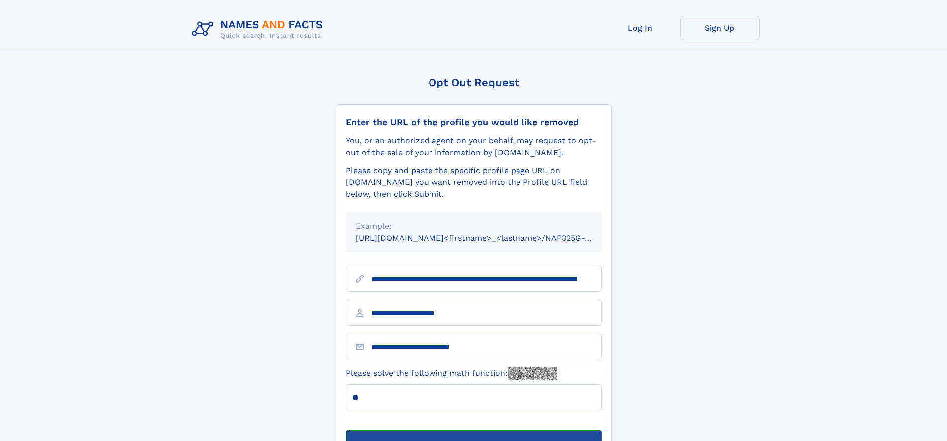  Describe the element at coordinates (260, 29) in the screenshot. I see `img: Logo Names and Facts` at that location.